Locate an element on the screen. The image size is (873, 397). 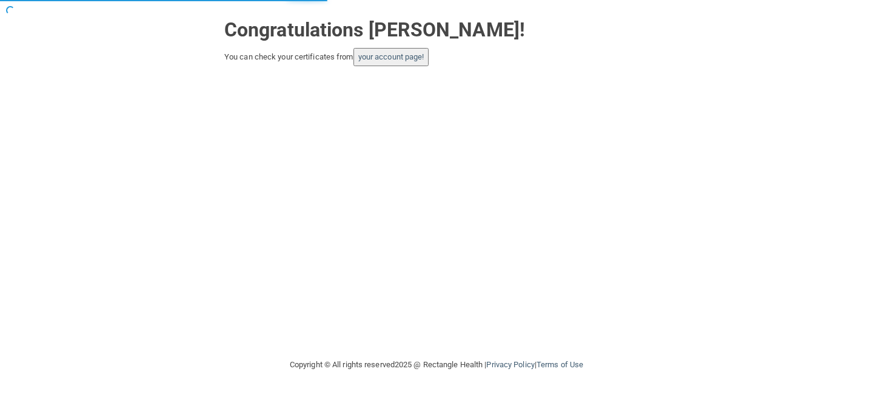
a: Privacy Policy is located at coordinates (510, 364).